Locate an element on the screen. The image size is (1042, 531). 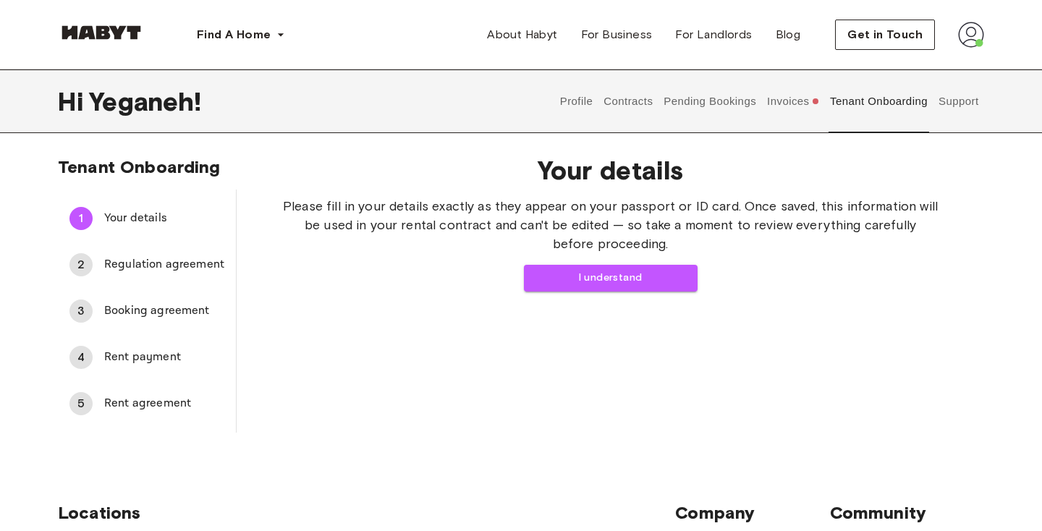
img: Habyt is located at coordinates (101, 33).